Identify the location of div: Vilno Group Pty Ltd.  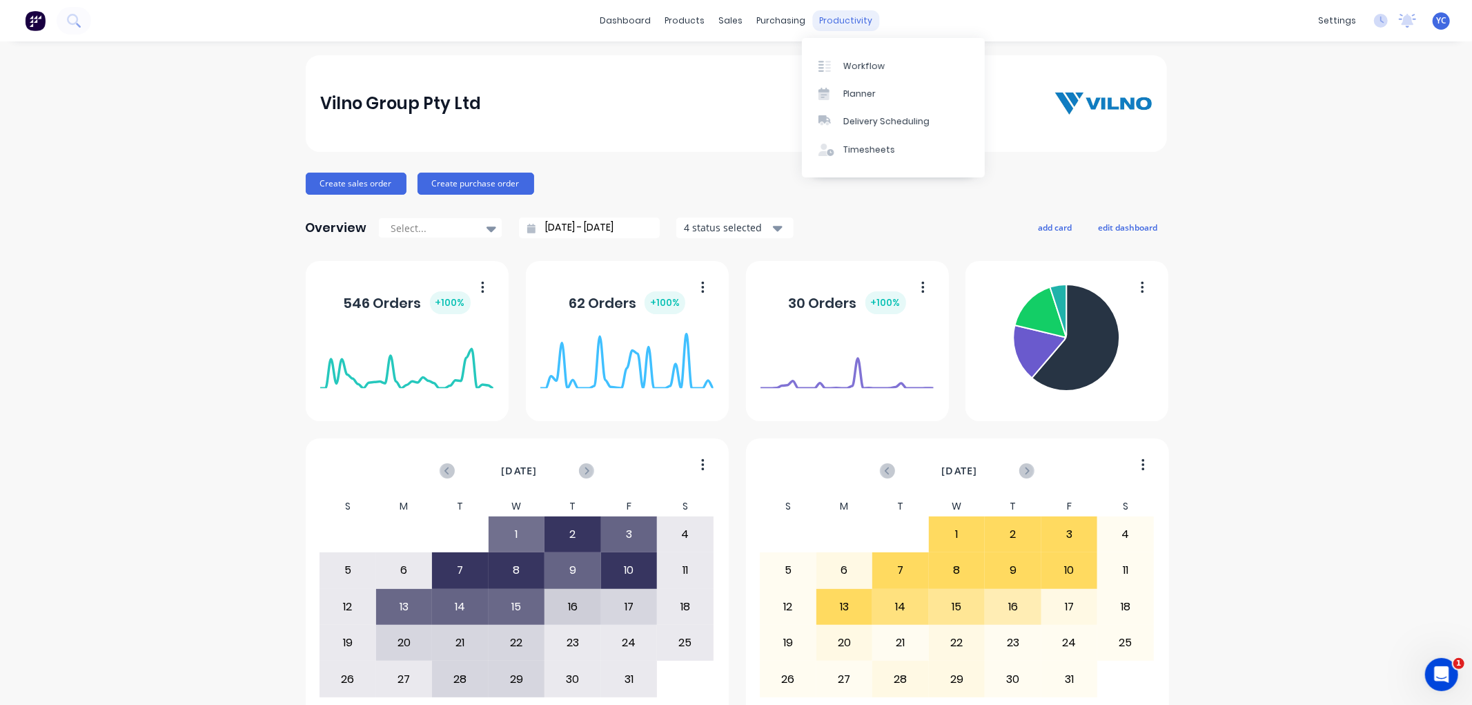
(400, 104).